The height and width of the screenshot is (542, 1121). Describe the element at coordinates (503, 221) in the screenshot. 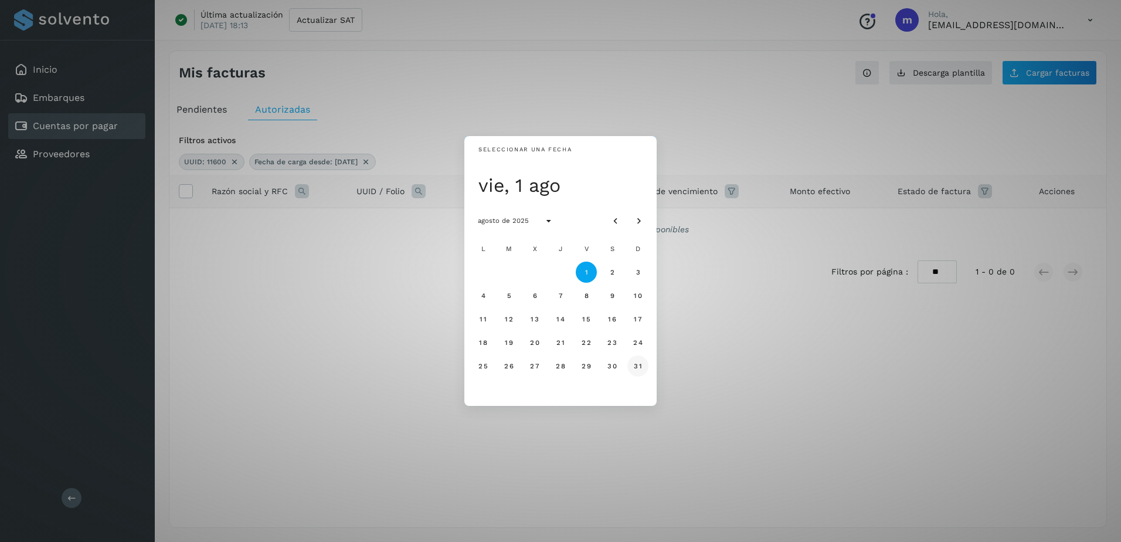

I see `span: agosto de 2025` at that location.